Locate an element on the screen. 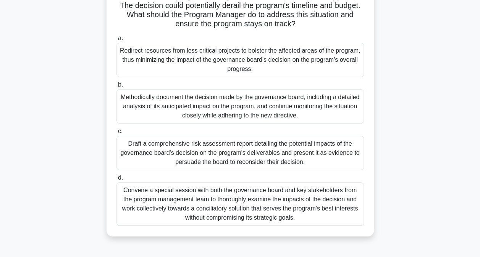  div: Redirect resources from less critical projects to bolster the affected areas of the program, thus... is located at coordinates (240, 60).